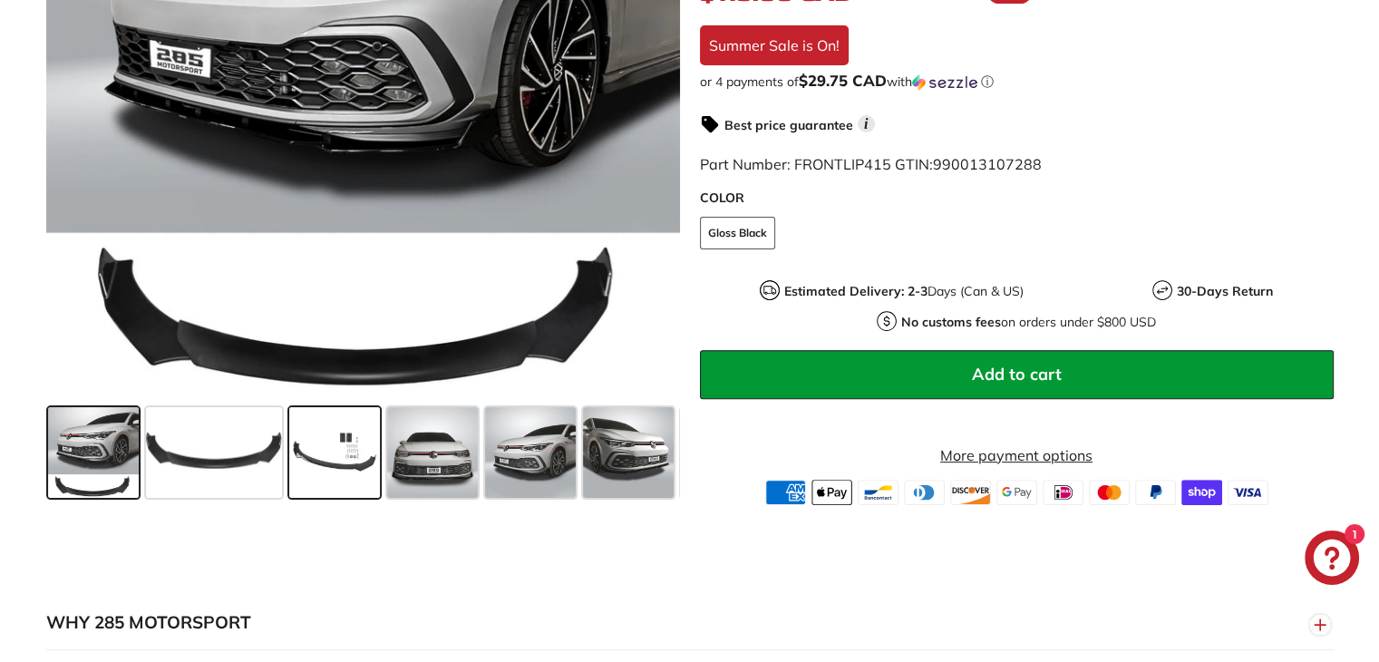 This screenshot has height=662, width=1379. Describe the element at coordinates (904, 291) in the screenshot. I see `p: Days (Can & US)` at that location.